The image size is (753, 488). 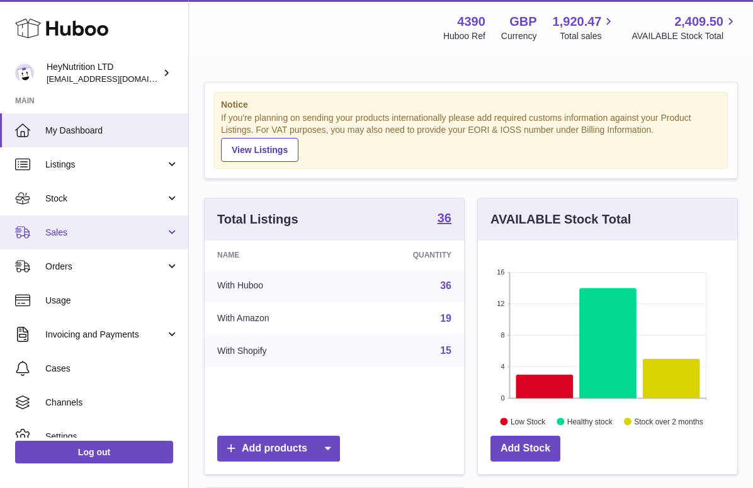 I want to click on span: Sales, so click(x=105, y=232).